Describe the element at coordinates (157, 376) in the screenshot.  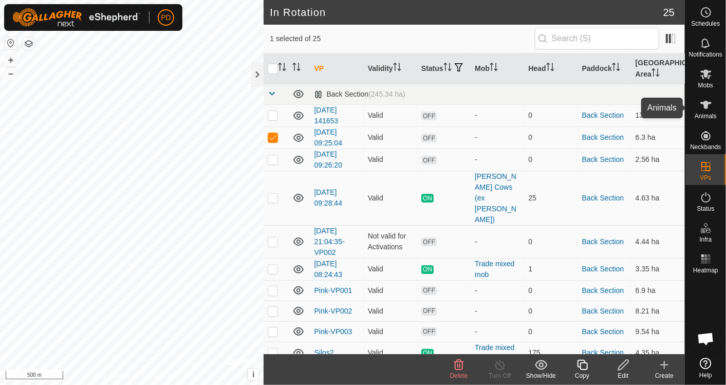
I see `a: Contact Us` at that location.